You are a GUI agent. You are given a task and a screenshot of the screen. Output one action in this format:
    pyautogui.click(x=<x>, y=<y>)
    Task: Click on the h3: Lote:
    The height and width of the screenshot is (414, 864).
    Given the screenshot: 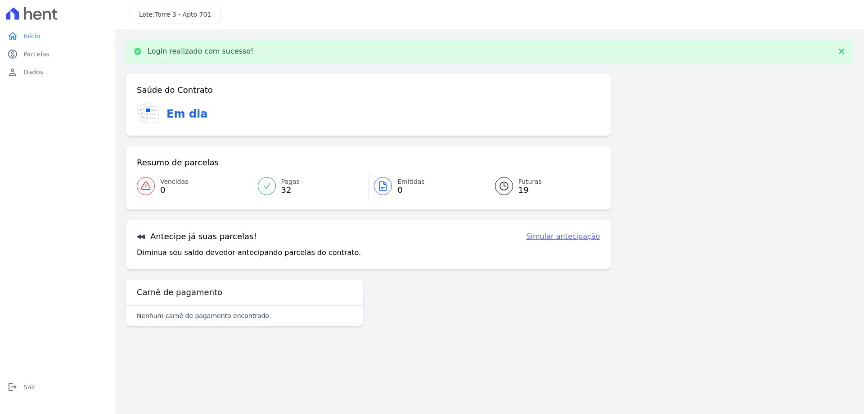 What is the action you would take?
    pyautogui.click(x=175, y=14)
    